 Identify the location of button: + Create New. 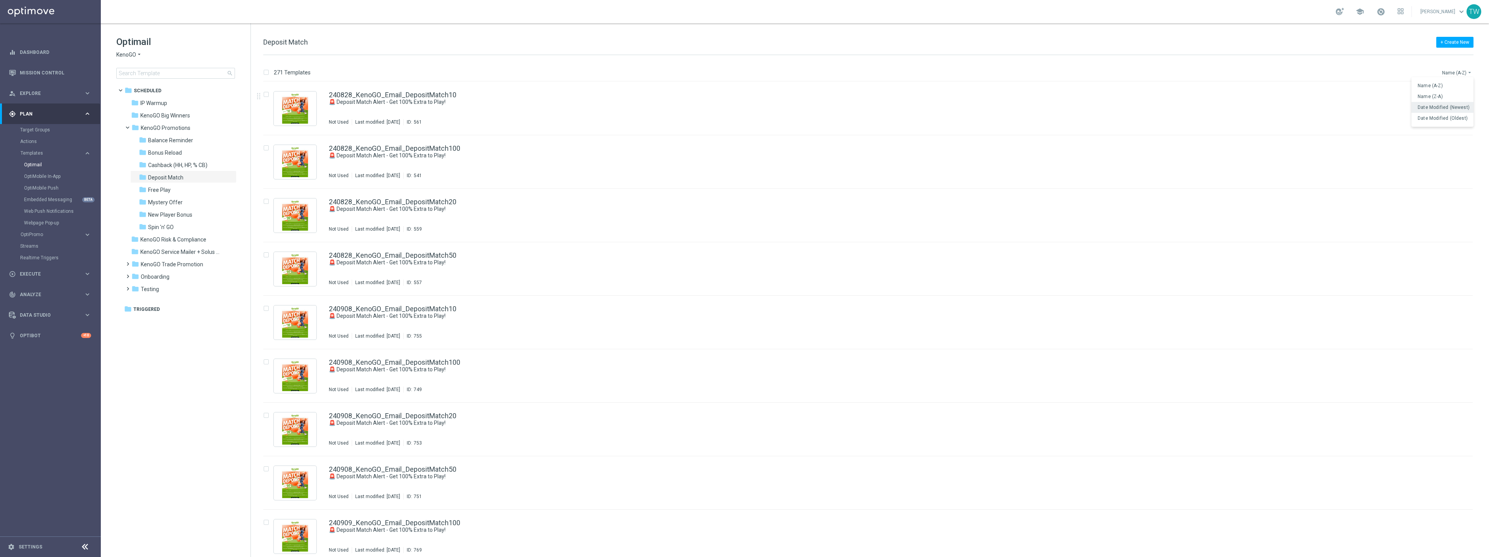
(1455, 42).